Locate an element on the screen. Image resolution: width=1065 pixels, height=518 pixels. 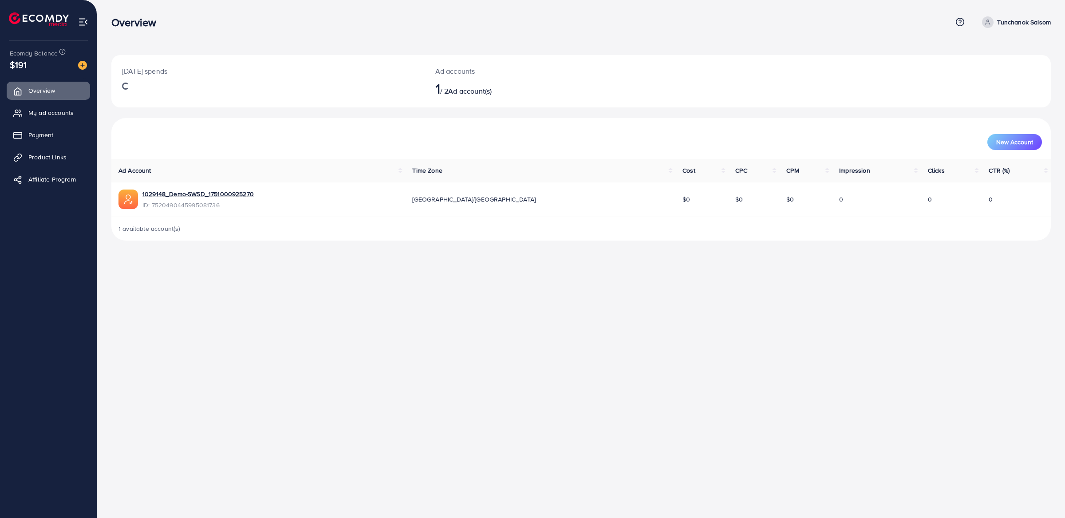
a: 1029148_Demo-SWSD_1751000925270 is located at coordinates (198, 194).